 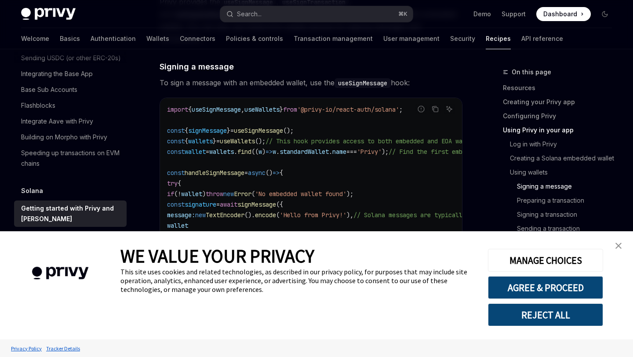 What do you see at coordinates (561, 158) in the screenshot?
I see `a: Creating a Solana embedded wallet` at bounding box center [561, 158].